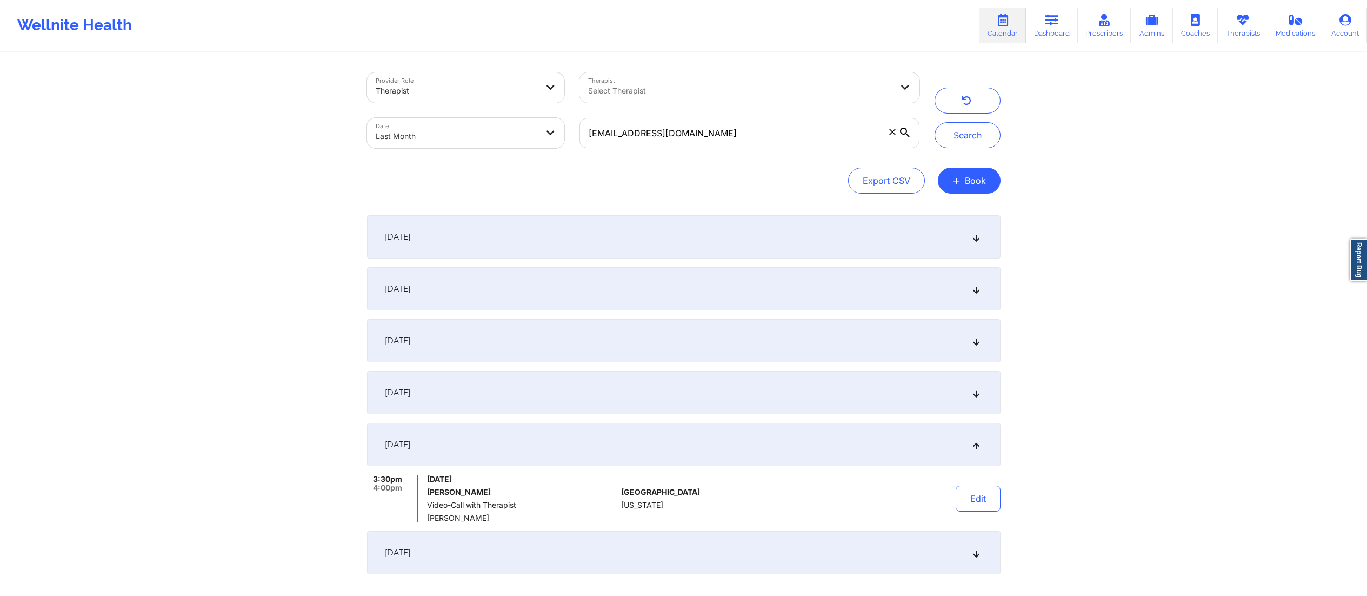  Describe the element at coordinates (1295, 25) in the screenshot. I see `a: Medications` at that location.